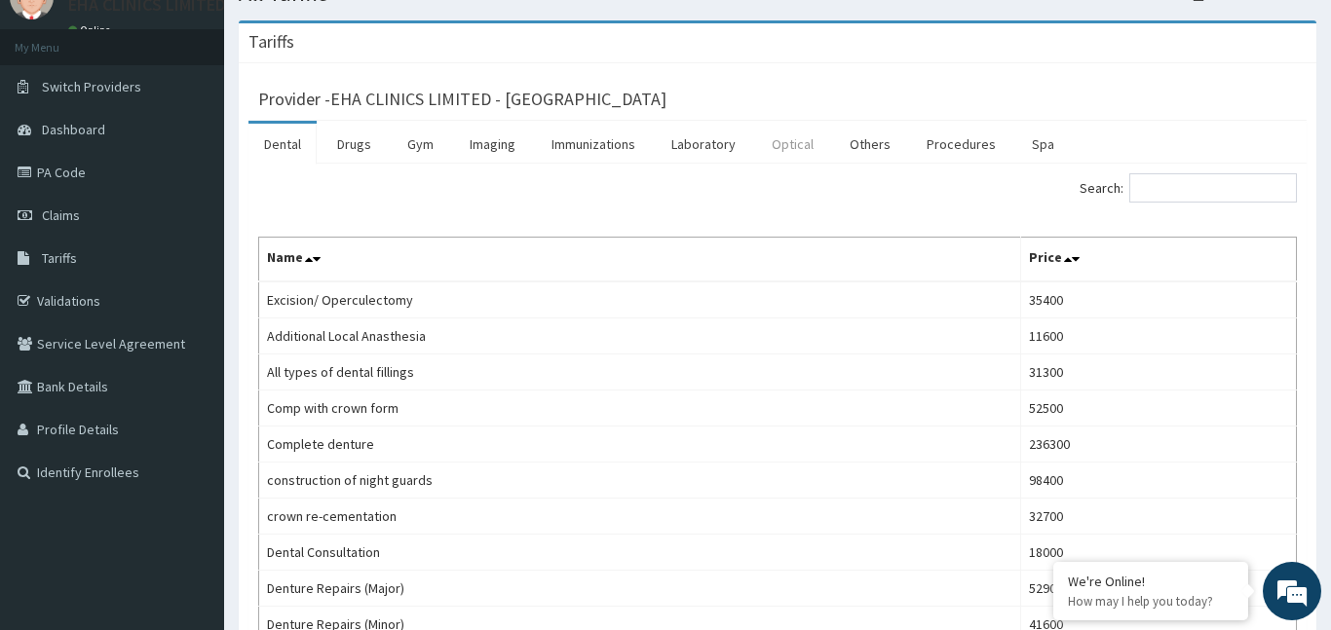 The height and width of the screenshot is (630, 1331). I want to click on h3: Tariffs, so click(271, 42).